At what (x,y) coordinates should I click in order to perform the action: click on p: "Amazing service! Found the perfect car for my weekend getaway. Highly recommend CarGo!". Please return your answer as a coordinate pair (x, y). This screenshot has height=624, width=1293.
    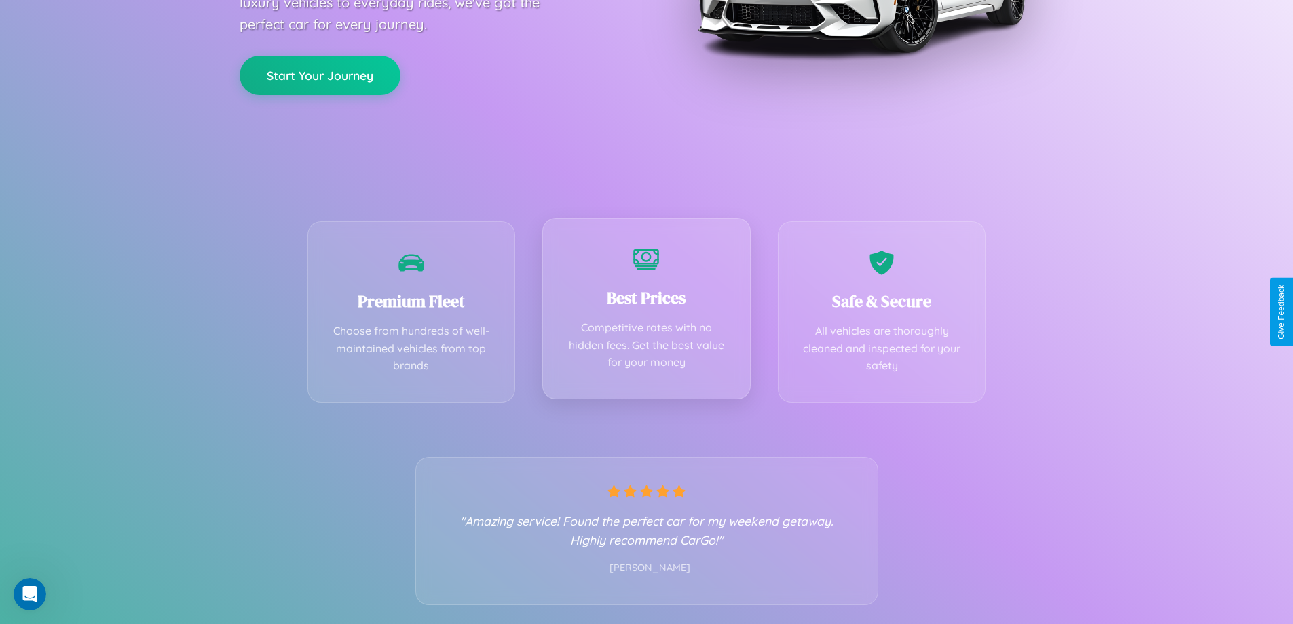
    Looking at the image, I should click on (647, 530).